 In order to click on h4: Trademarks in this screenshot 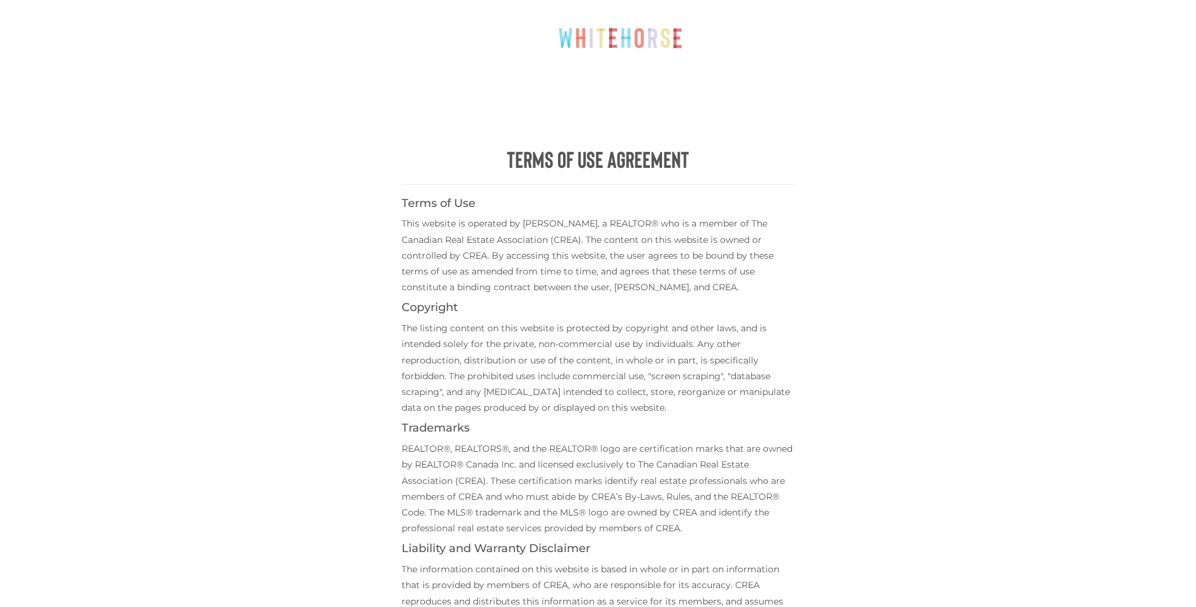, I will do `click(598, 428)`.